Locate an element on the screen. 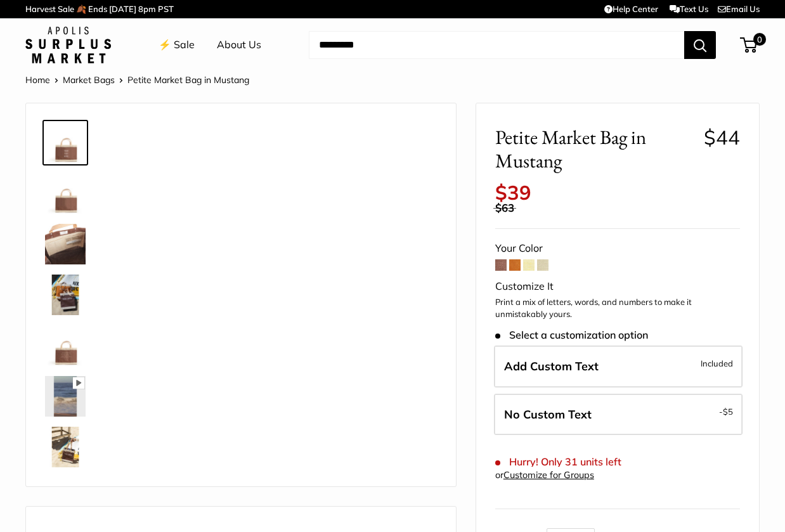  span: $5 is located at coordinates (728, 412).